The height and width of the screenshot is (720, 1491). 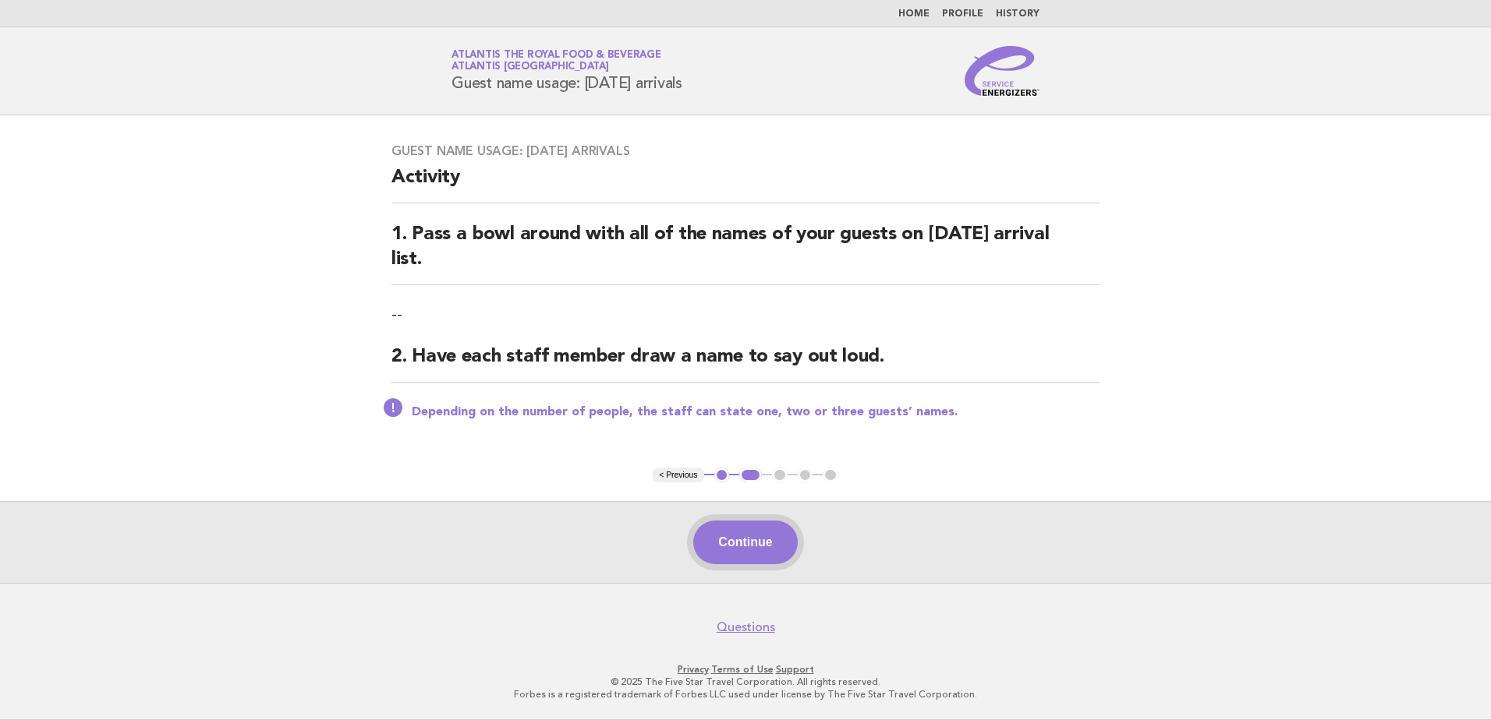 I want to click on a: Questions, so click(x=745, y=628).